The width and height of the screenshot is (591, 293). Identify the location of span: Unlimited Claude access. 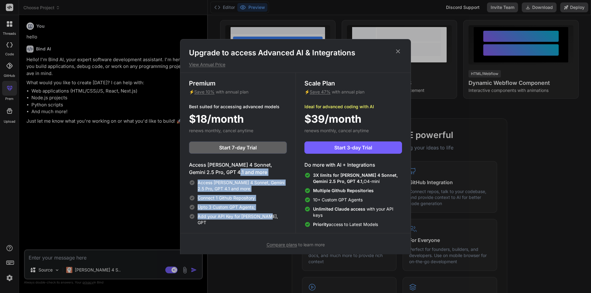
(340, 209).